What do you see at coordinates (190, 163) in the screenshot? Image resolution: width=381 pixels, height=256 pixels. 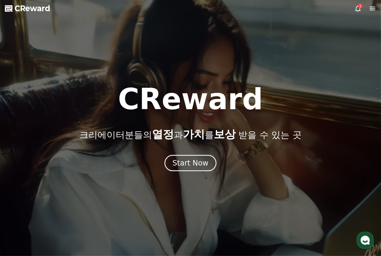 I see `button: Start Now` at bounding box center [190, 163].